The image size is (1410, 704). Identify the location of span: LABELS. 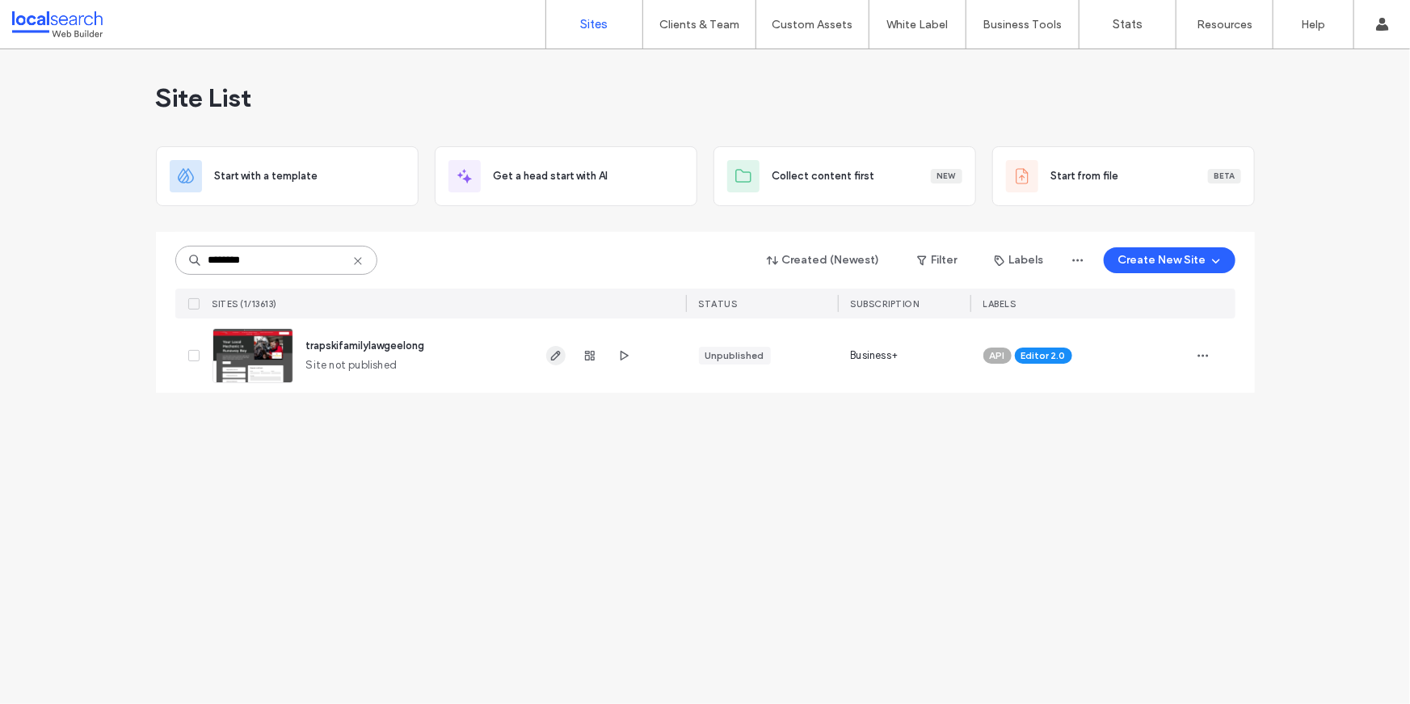
(1000, 304).